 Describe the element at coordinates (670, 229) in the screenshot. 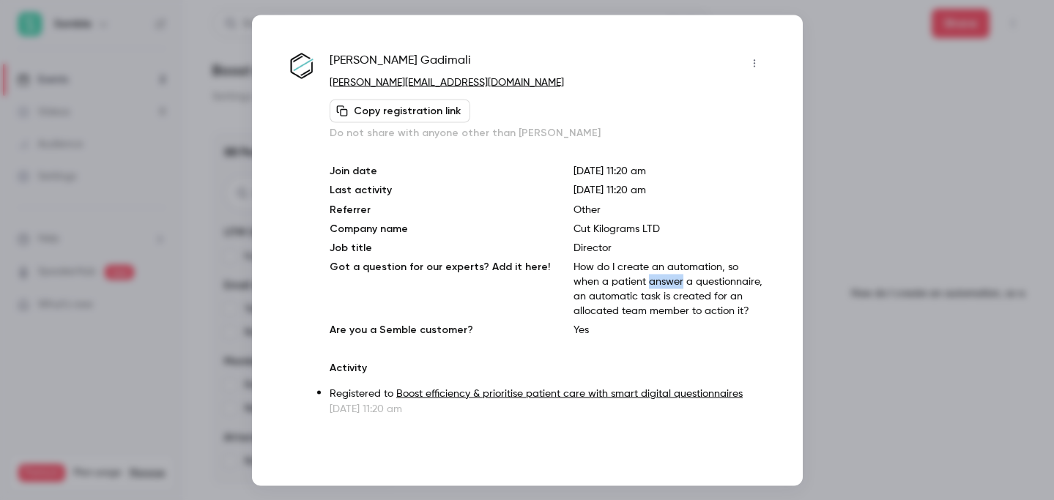

I see `p: Cut Kilograms LTD` at that location.